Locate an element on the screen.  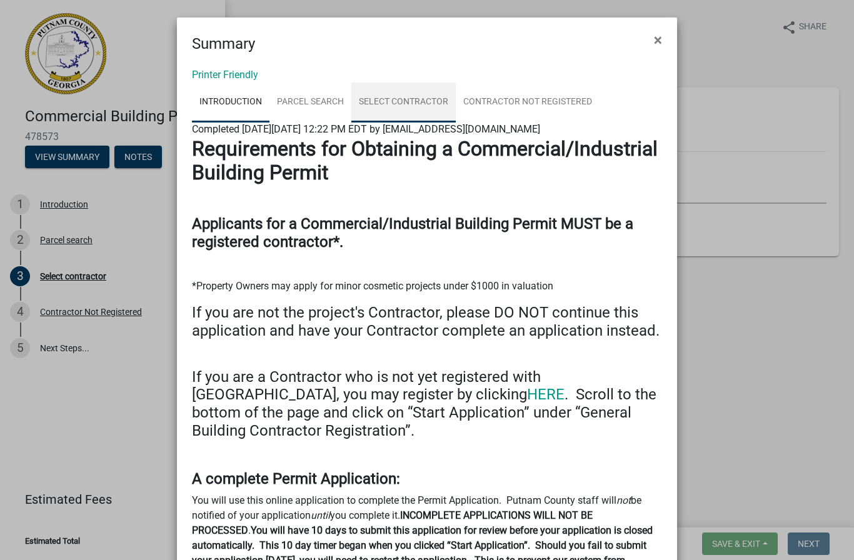
strong: Applicants for a Commercial/Industrial Building Permit MUST be a registered contractor*. is located at coordinates (413, 233).